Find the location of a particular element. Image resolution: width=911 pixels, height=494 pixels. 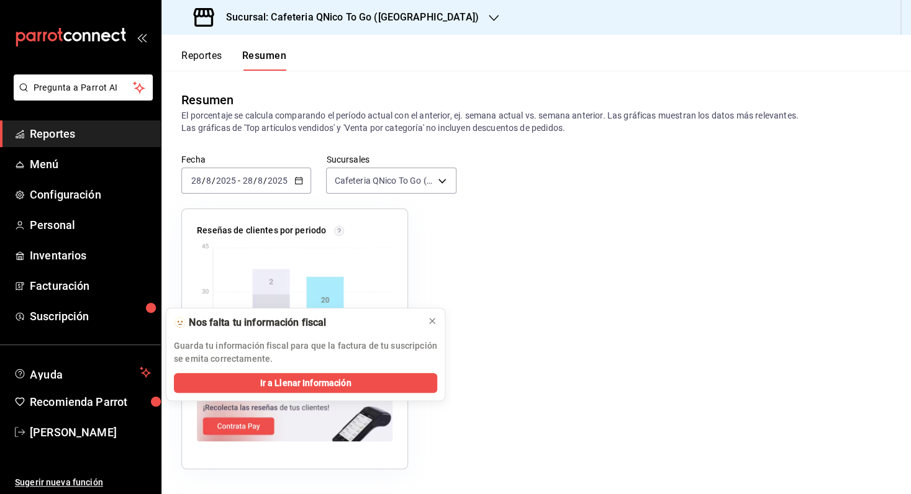

button: Pregunta a Parrot AI is located at coordinates (83, 88).